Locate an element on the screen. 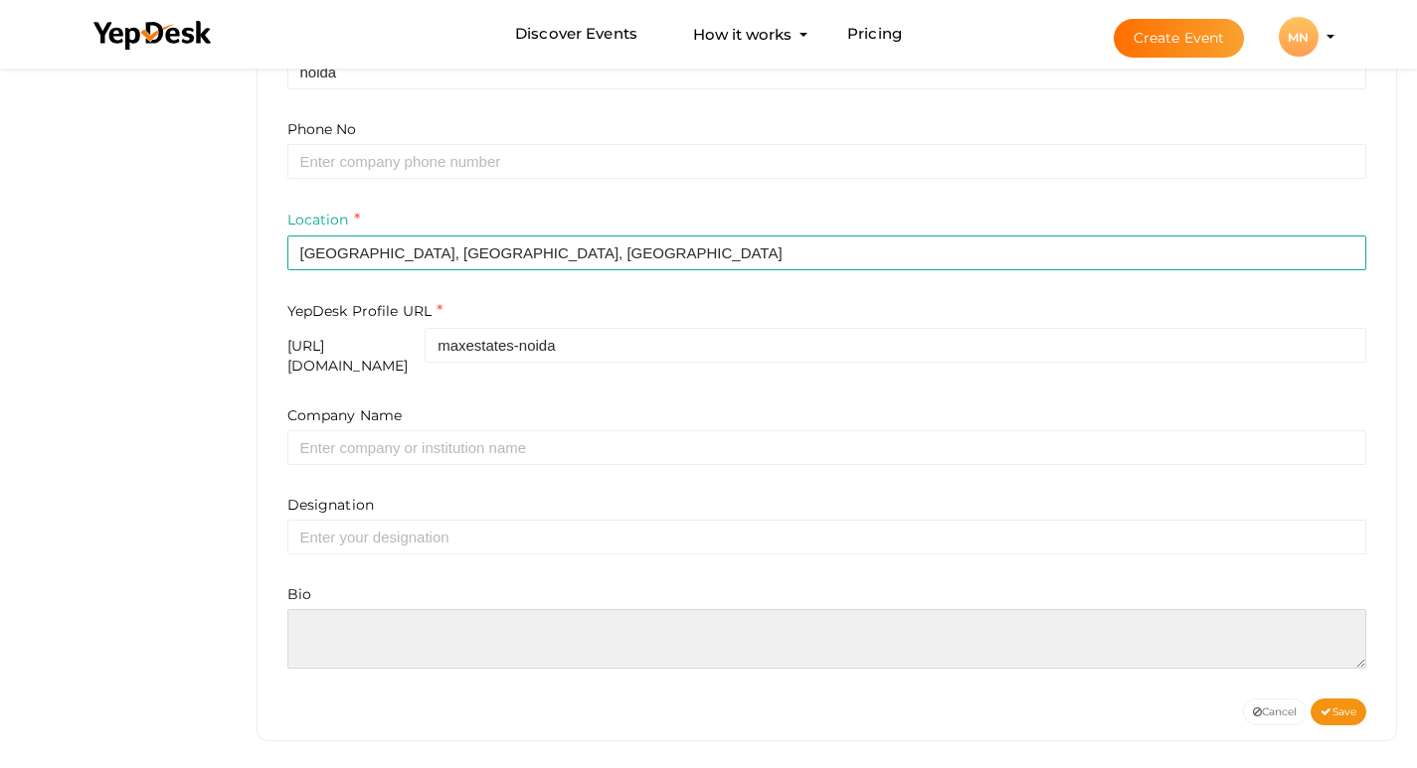 This screenshot has height=768, width=1417. label: Bio is located at coordinates (299, 594).